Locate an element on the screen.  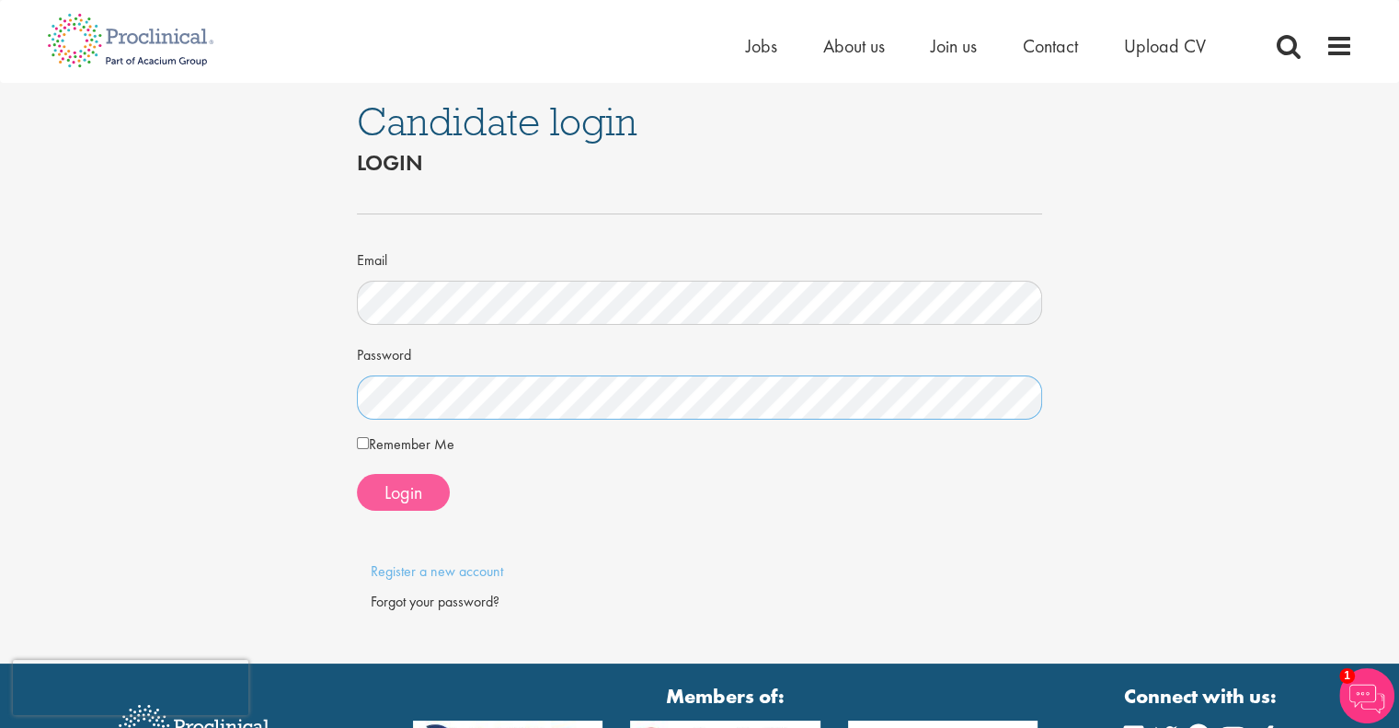
span: 1 is located at coordinates (1347, 675).